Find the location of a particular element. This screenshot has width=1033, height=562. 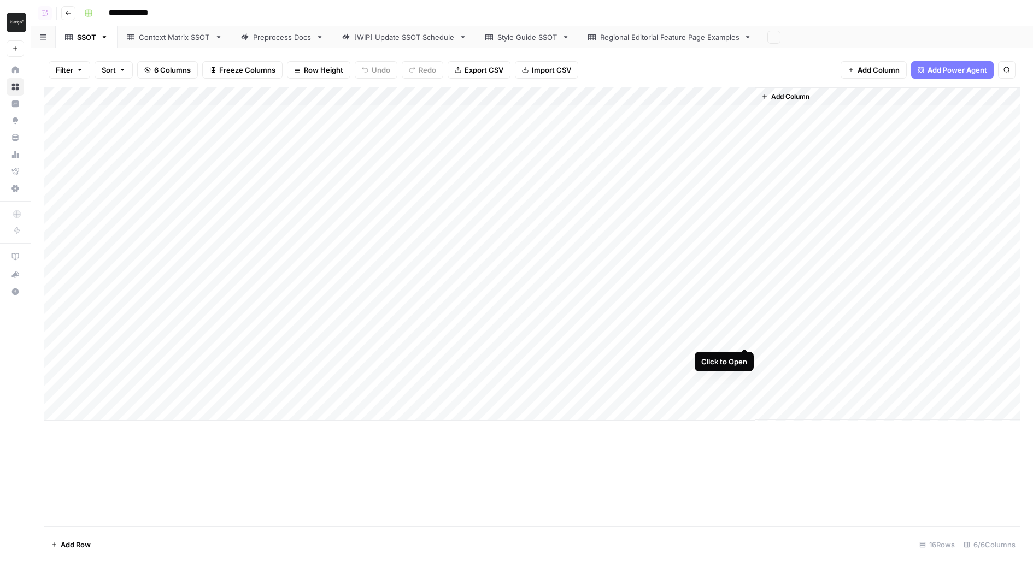

a: Settings is located at coordinates (15, 189).